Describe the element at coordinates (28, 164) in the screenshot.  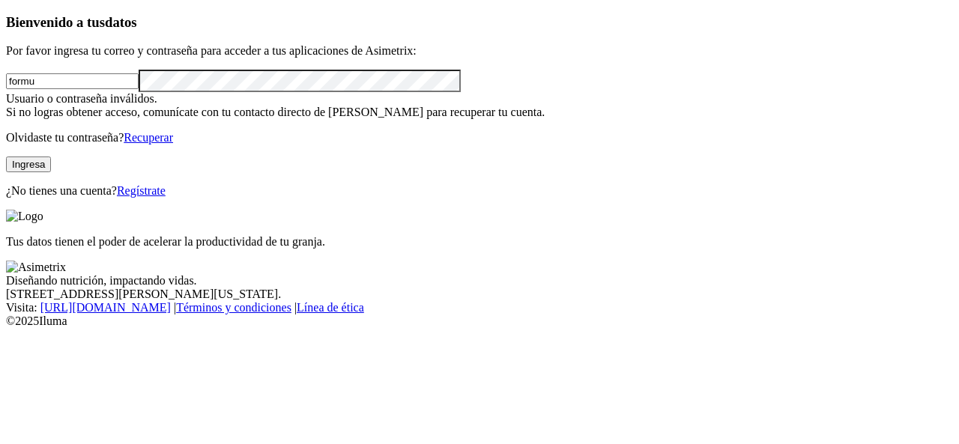
I see `button: Ingresa` at that location.